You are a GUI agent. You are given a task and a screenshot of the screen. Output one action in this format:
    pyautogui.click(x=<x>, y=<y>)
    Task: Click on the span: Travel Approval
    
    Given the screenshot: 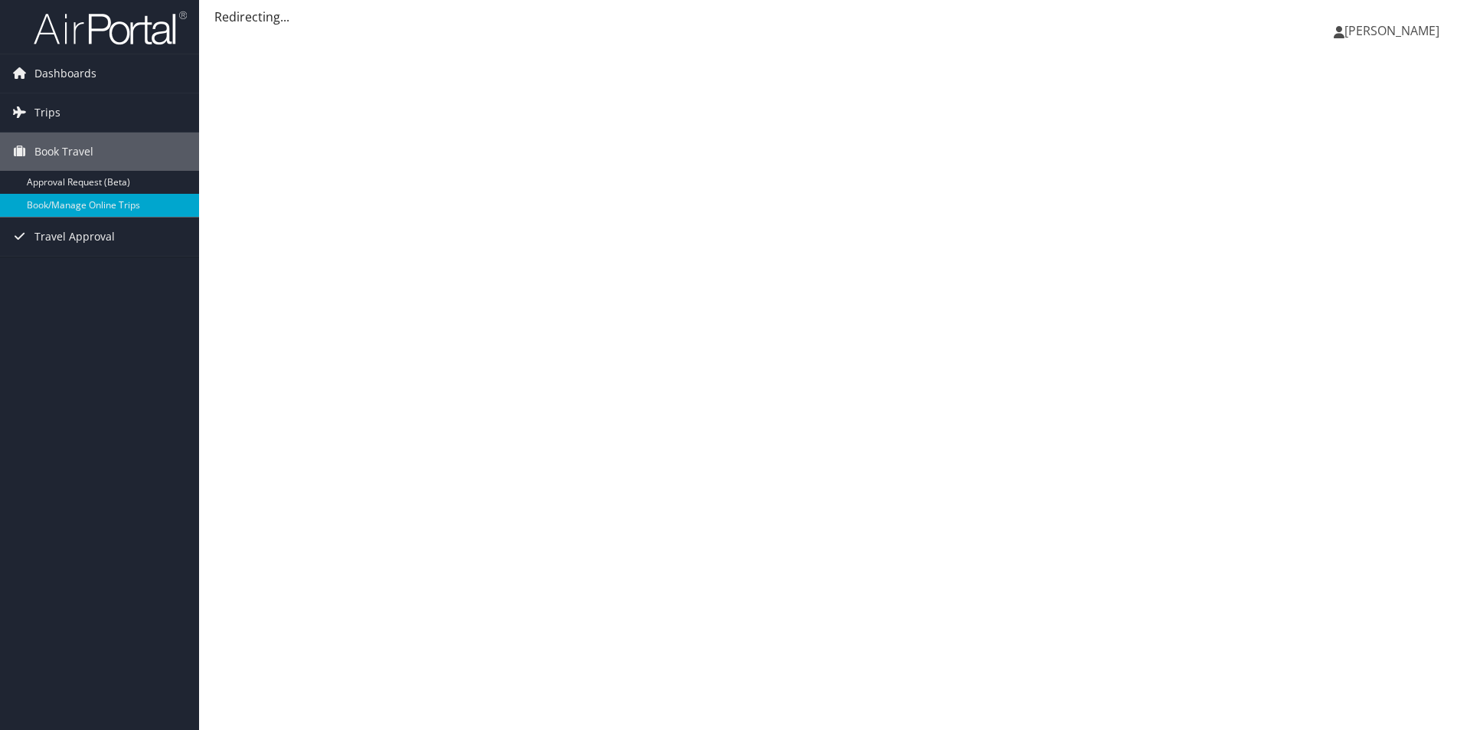 What is the action you would take?
    pyautogui.click(x=74, y=237)
    